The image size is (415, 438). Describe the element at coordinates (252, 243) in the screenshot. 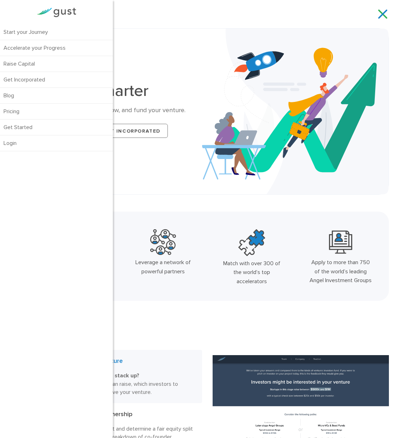

I see `img: Top Accelerators` at that location.